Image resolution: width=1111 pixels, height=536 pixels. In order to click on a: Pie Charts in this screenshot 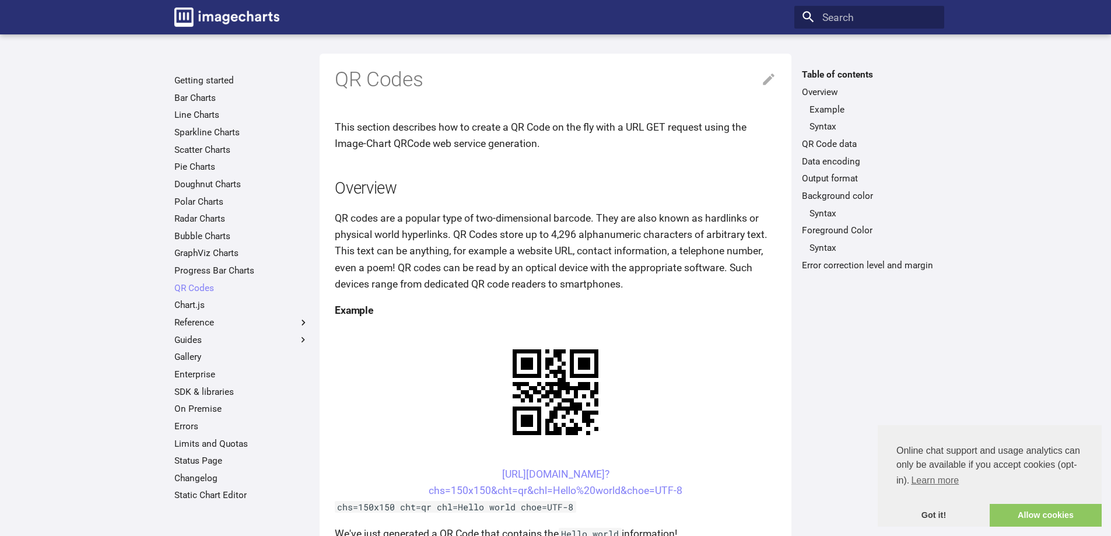, I will do `click(241, 167)`.